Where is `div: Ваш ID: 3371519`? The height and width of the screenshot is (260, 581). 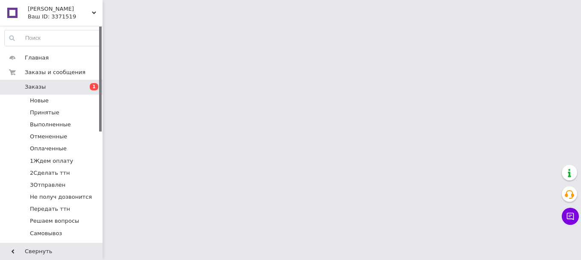 div: Ваш ID: 3371519 is located at coordinates (65, 17).